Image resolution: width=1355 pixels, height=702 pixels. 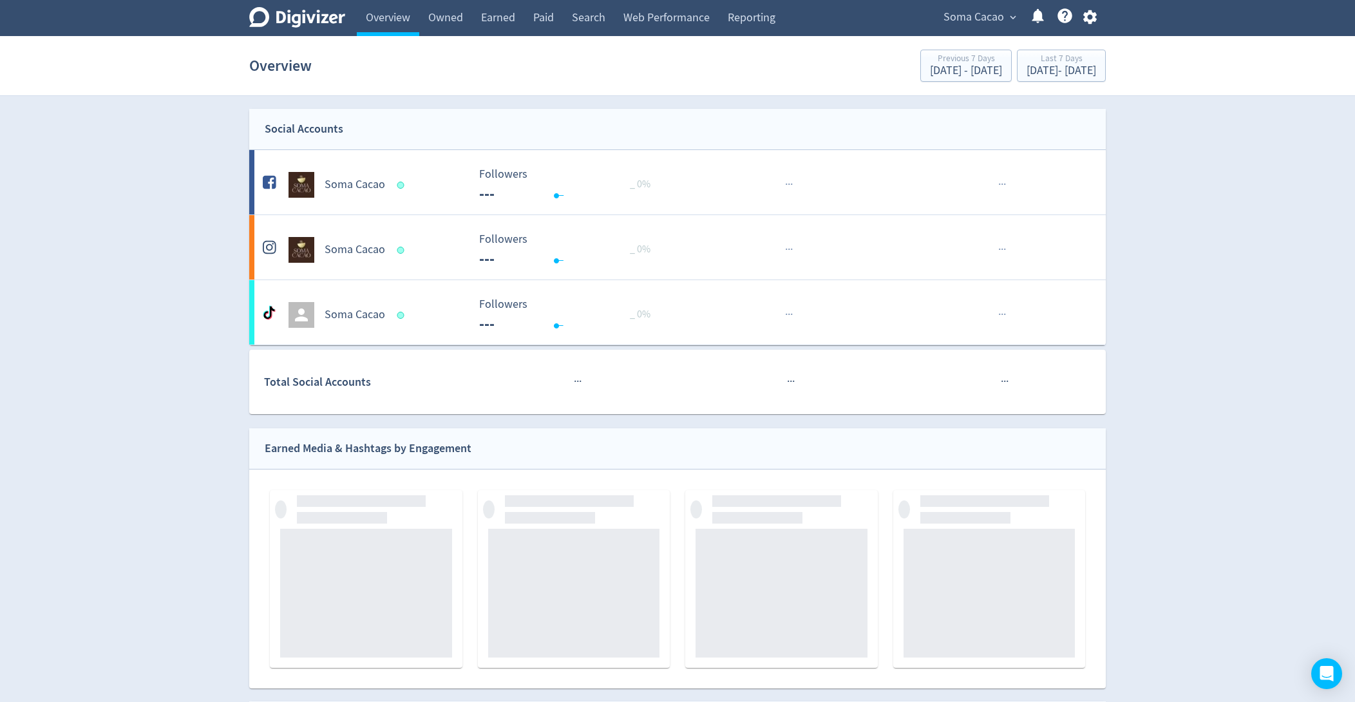 I want to click on div: Total Social Accounts, so click(x=367, y=382).